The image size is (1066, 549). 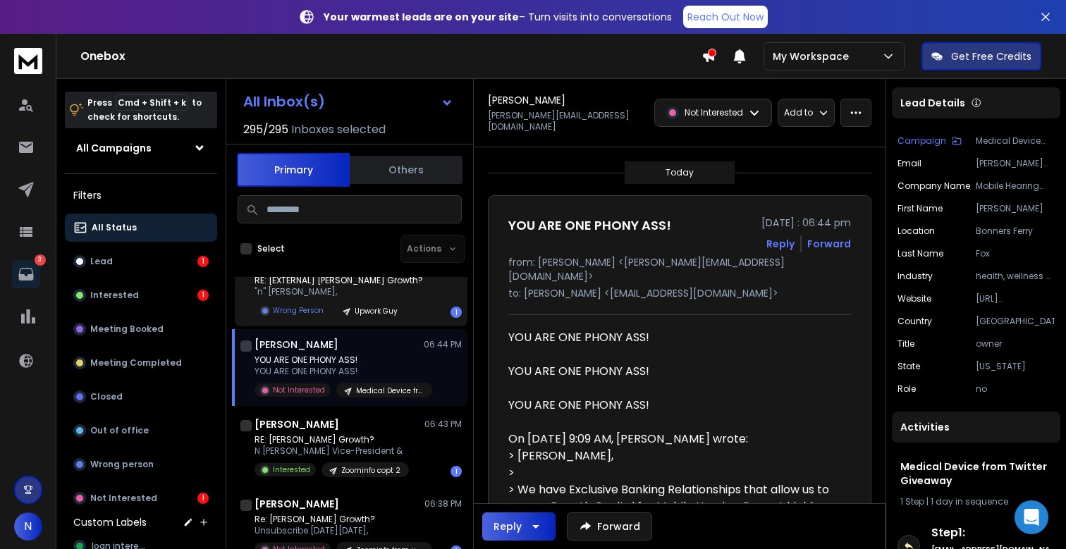 What do you see at coordinates (976, 474) in the screenshot?
I see `h1: Medical Device from Twitter Giveaway` at bounding box center [976, 474].